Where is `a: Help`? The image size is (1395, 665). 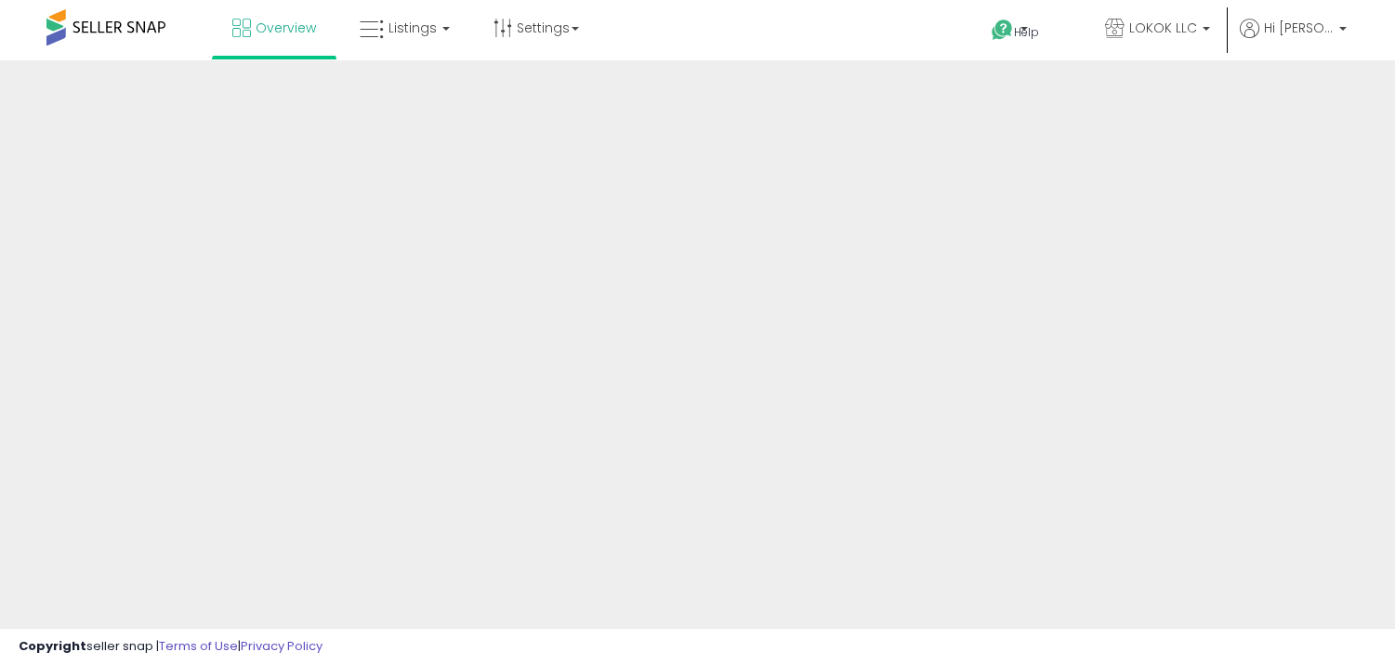
a: Help is located at coordinates (1026, 33).